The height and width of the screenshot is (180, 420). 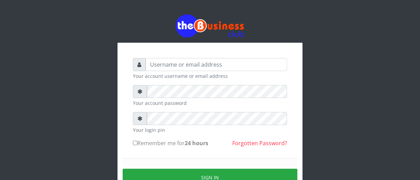 What do you see at coordinates (170, 143) in the screenshot?
I see `label: Remember me for` at bounding box center [170, 143].